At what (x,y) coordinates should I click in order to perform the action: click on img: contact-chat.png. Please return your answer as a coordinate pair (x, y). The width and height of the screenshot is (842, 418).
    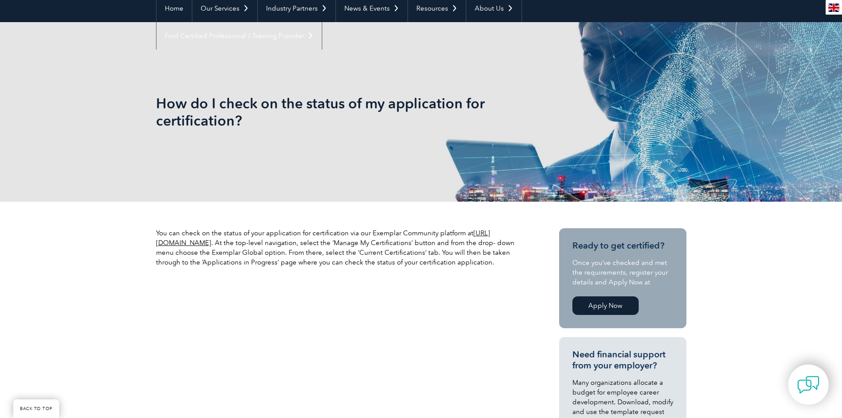
    Looking at the image, I should click on (808, 385).